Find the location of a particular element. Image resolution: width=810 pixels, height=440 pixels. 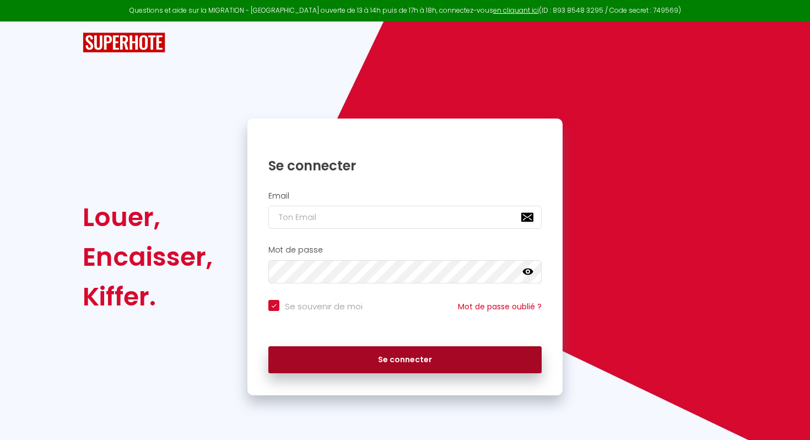

button: Se connecter is located at coordinates (405, 360).